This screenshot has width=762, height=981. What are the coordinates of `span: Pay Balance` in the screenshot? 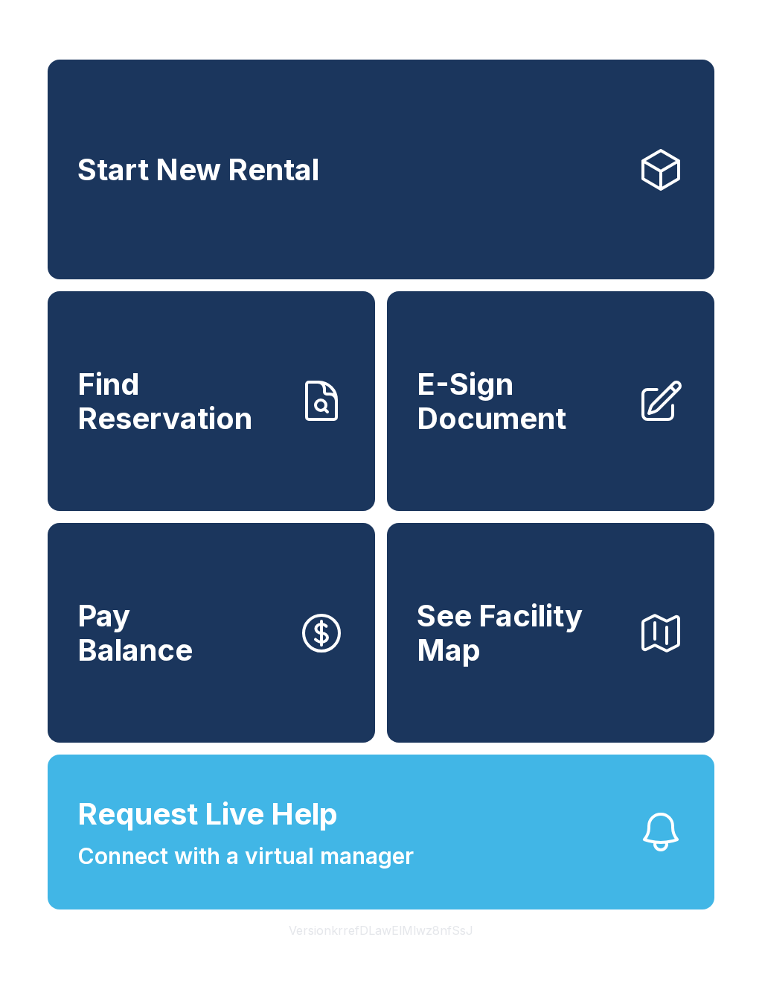 It's located at (135, 632).